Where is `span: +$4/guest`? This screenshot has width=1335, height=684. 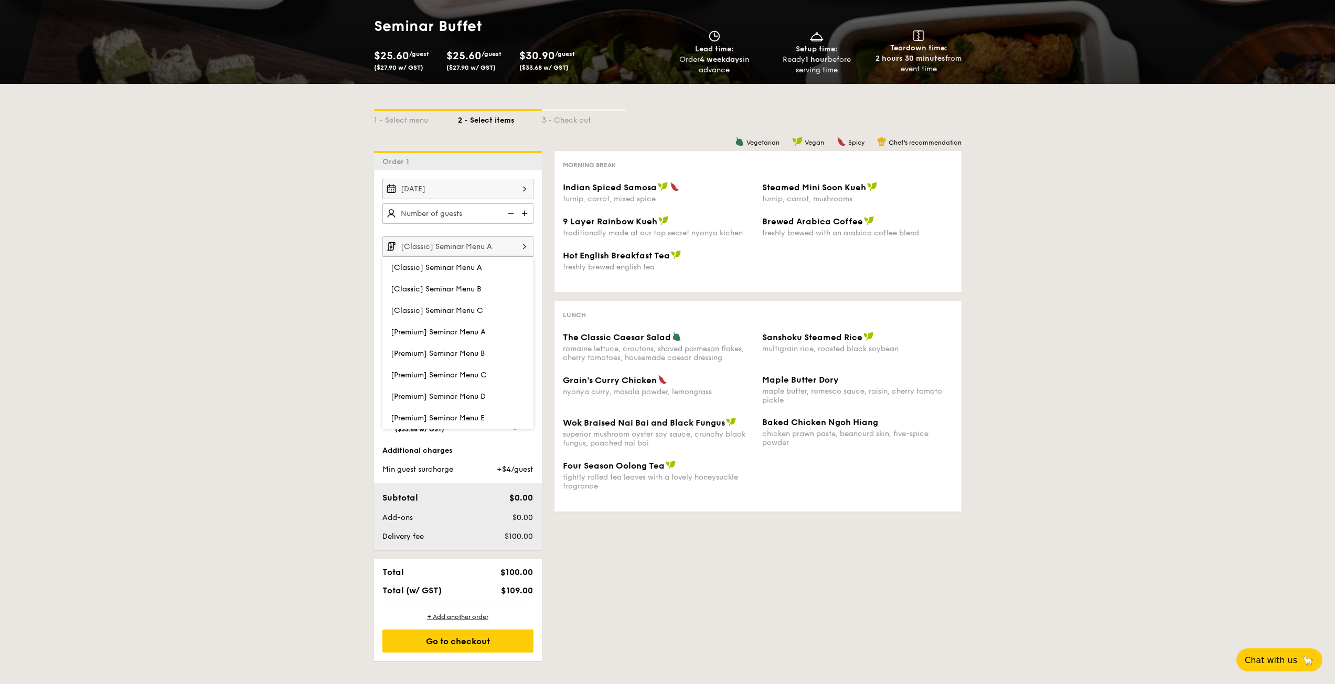 span: +$4/guest is located at coordinates (514, 469).